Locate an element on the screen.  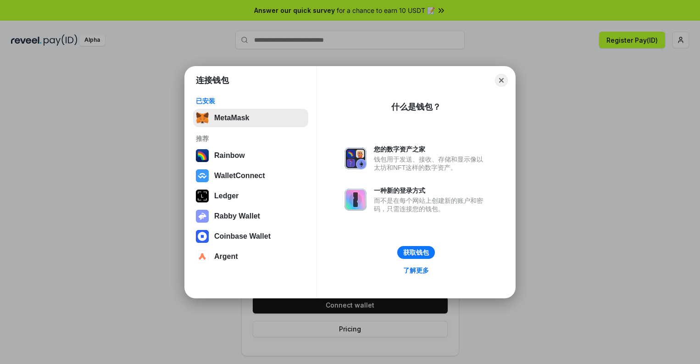
button: Ledger is located at coordinates (250, 196).